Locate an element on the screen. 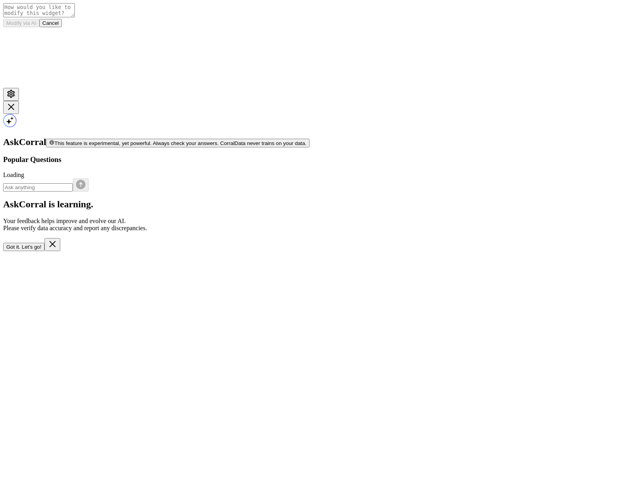  h3: Popular Questions is located at coordinates (318, 160).